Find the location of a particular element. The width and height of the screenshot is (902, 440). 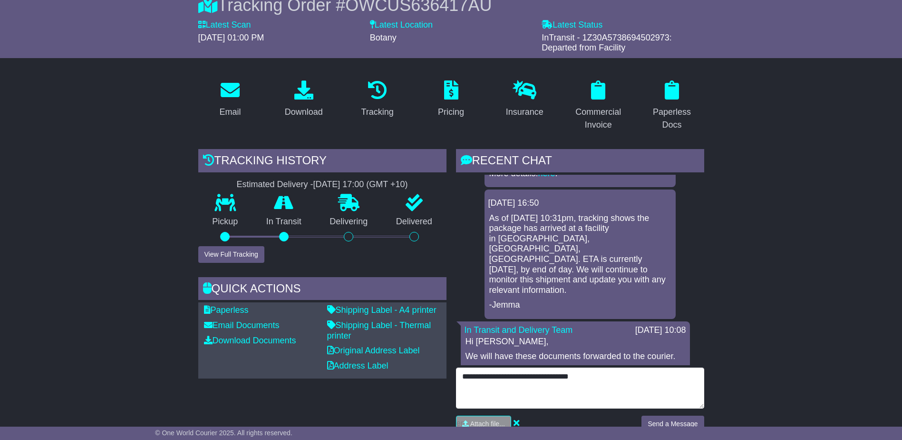

div: Commercial Invoice is located at coordinates (598, 118).